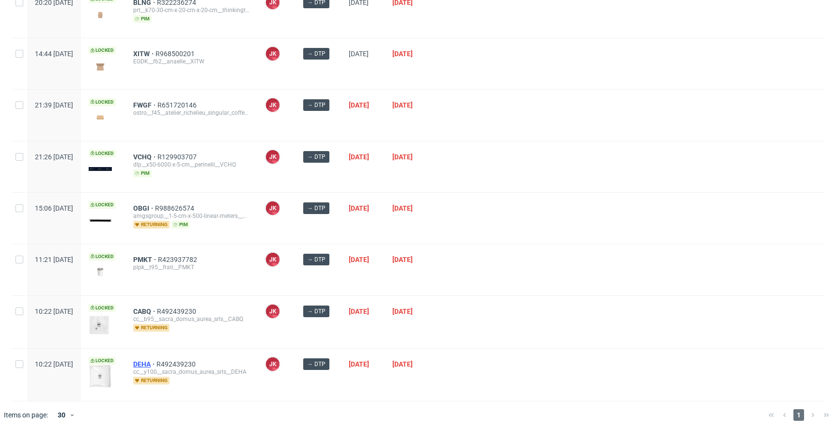 This screenshot has height=430, width=837. I want to click on a: R651720146, so click(178, 105).